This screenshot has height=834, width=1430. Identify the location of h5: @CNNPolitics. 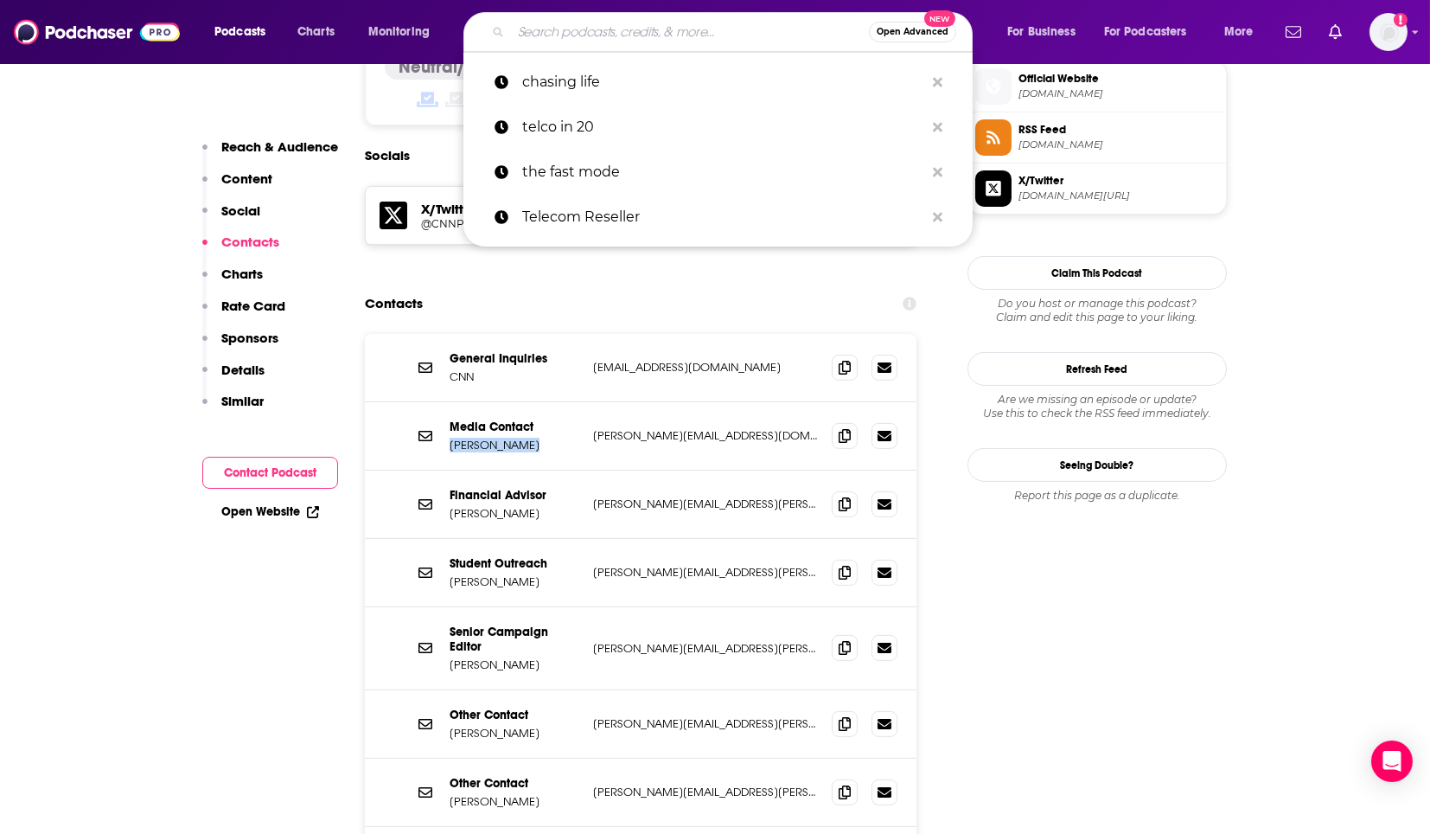
(492, 223).